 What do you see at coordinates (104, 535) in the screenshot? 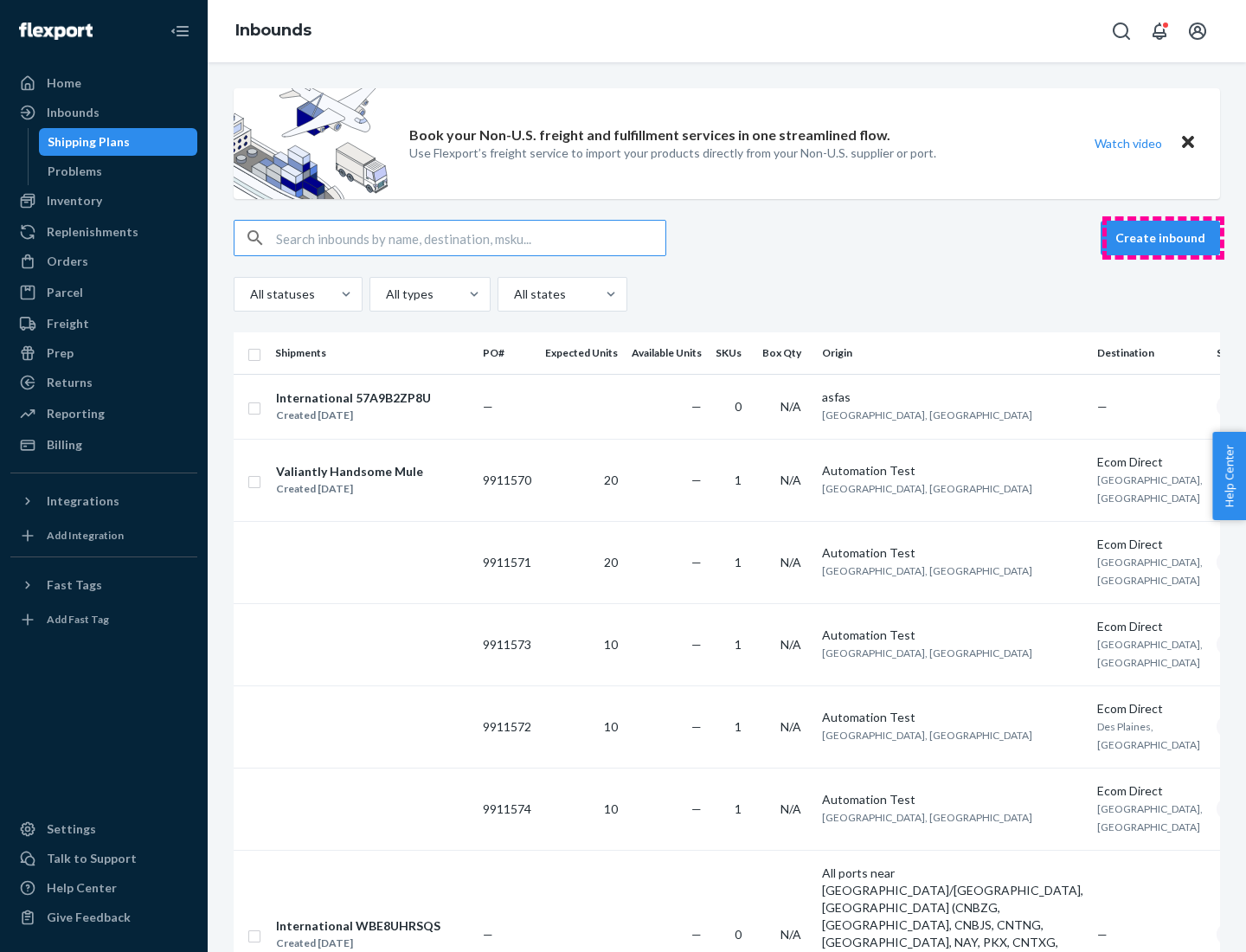
I see `a: Add Integration` at bounding box center [104, 535].